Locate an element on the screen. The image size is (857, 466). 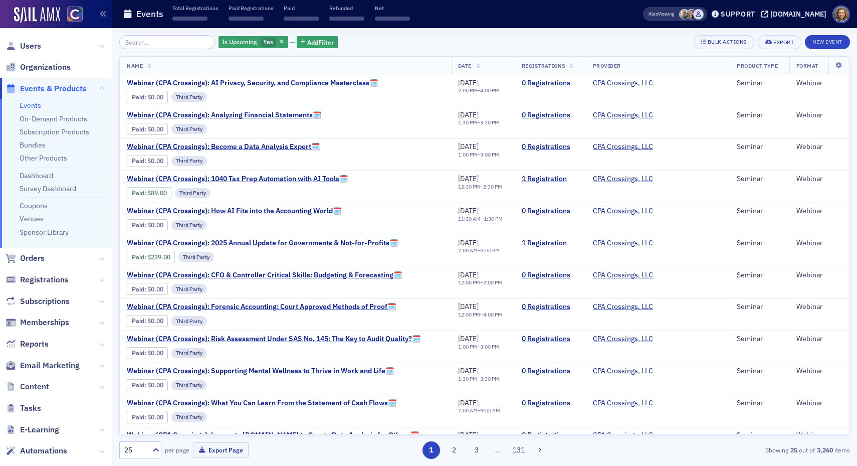
div: Export is located at coordinates (784, 42).